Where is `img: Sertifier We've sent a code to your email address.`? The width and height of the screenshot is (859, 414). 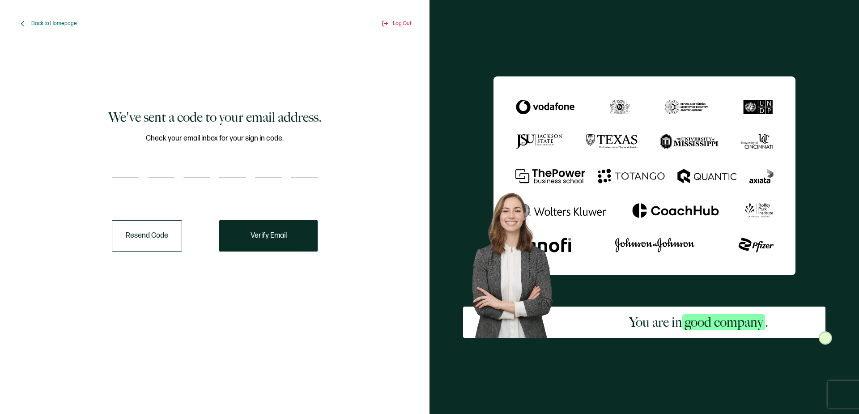
img: Sertifier We've sent a code to your email address. is located at coordinates (644, 175).